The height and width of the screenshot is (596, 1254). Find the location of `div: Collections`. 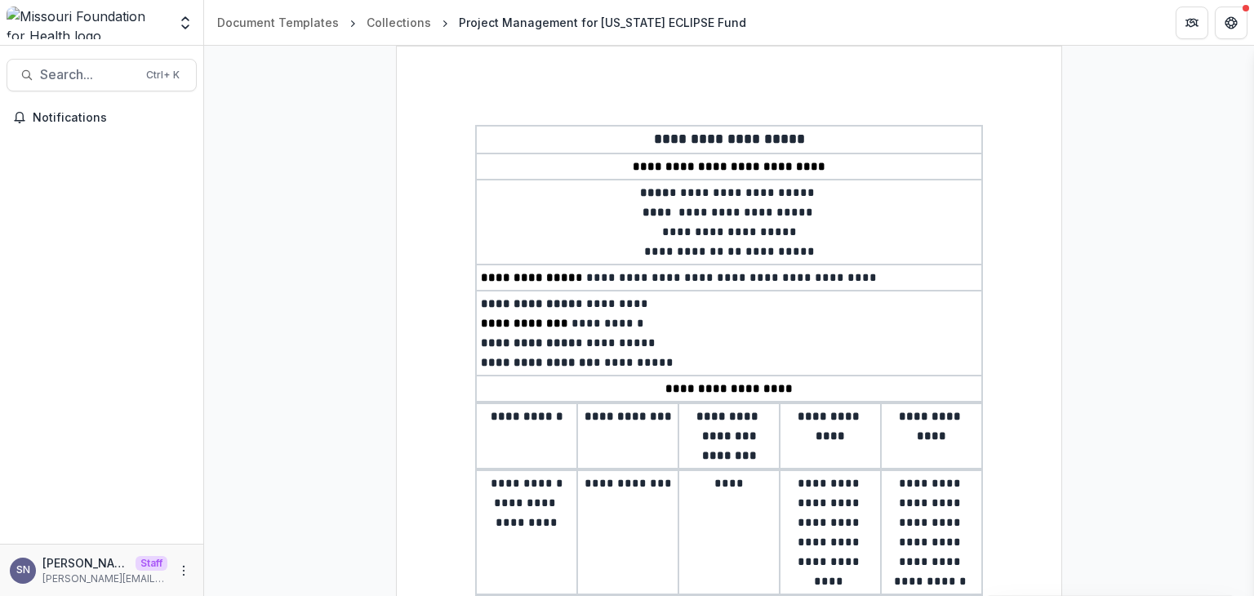

div: Collections is located at coordinates (398, 22).